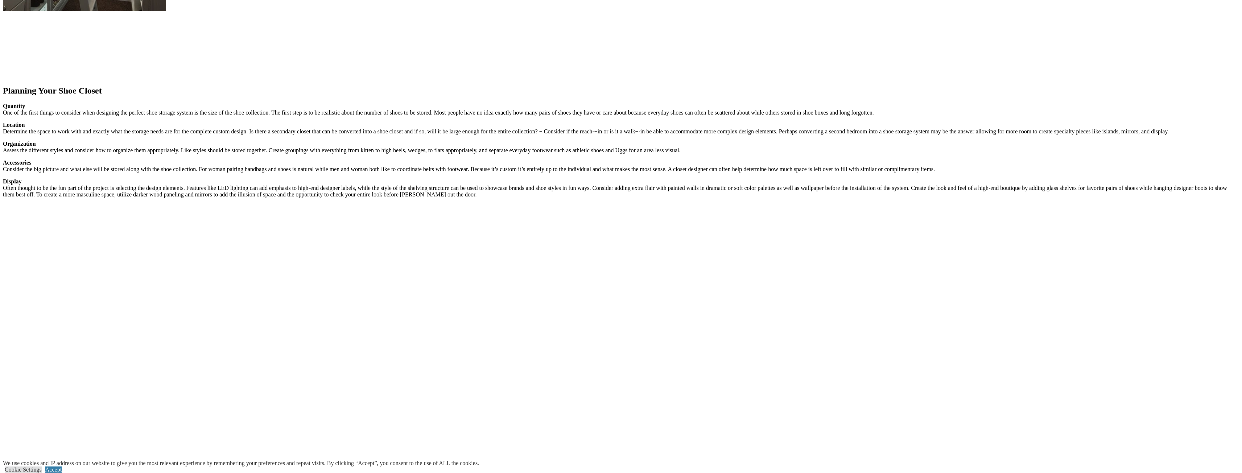 Image resolution: width=1242 pixels, height=473 pixels. Describe the element at coordinates (621, 188) in the screenshot. I see `p: Often thought to be the fun part of the project is selecting the design elements. Features like L...` at that location.